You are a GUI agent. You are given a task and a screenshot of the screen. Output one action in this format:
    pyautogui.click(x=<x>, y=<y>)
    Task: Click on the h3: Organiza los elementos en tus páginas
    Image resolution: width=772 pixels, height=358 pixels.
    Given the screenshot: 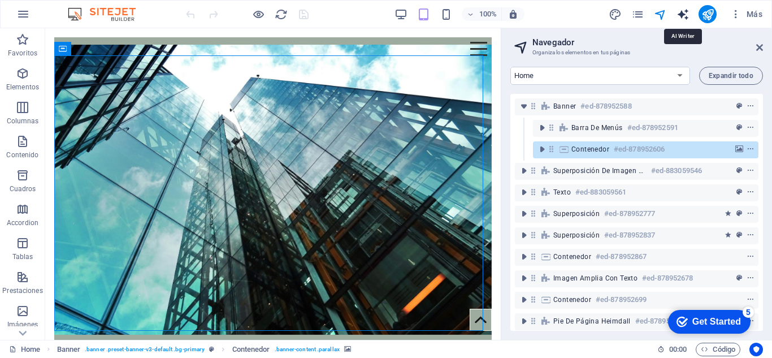 What is the action you would take?
    pyautogui.click(x=636, y=53)
    